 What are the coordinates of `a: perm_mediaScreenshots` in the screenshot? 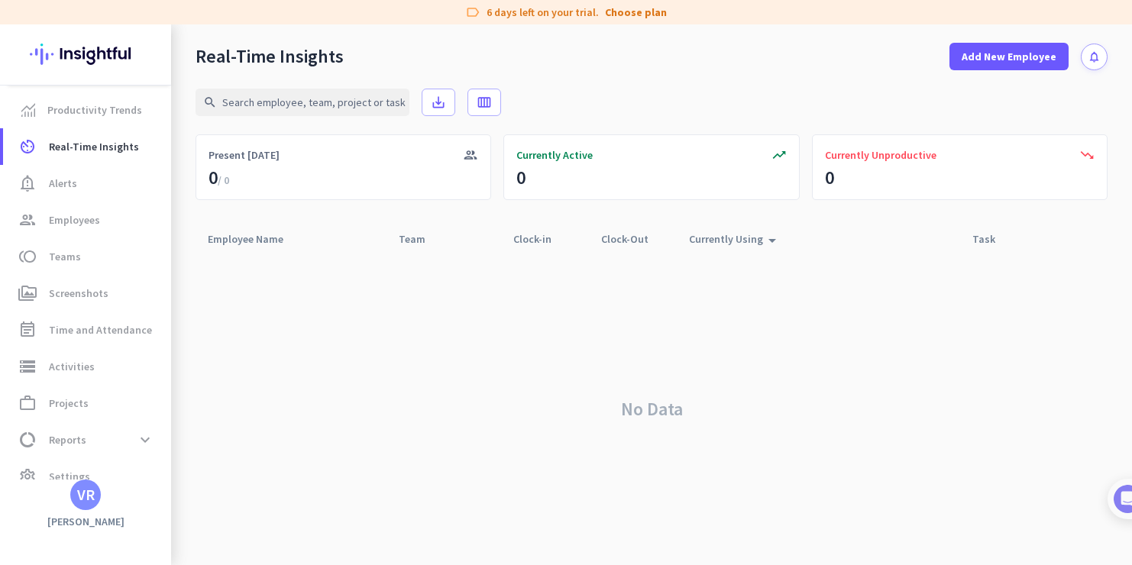 It's located at (87, 293).